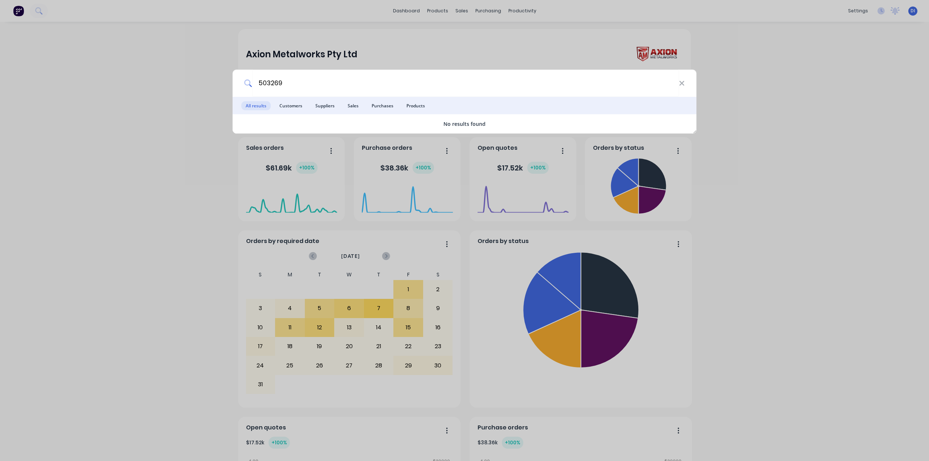 Image resolution: width=929 pixels, height=461 pixels. Describe the element at coordinates (291, 106) in the screenshot. I see `span: Customers` at that location.